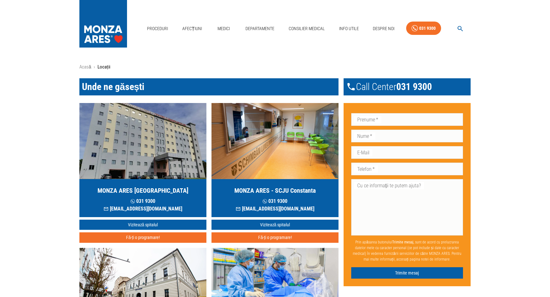  Describe the element at coordinates (407, 251) in the screenshot. I see `p: Prin apăsarea butonului , sunt de acord cu prelucrarea datelor mele cu caracter personal (ce pot ...` at that location.